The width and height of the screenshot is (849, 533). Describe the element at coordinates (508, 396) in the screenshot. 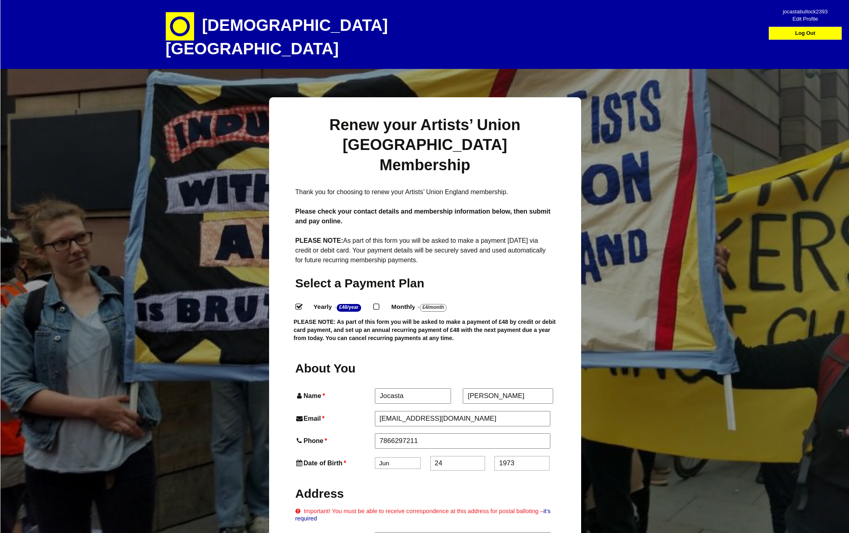

I see `input: Last` at that location.